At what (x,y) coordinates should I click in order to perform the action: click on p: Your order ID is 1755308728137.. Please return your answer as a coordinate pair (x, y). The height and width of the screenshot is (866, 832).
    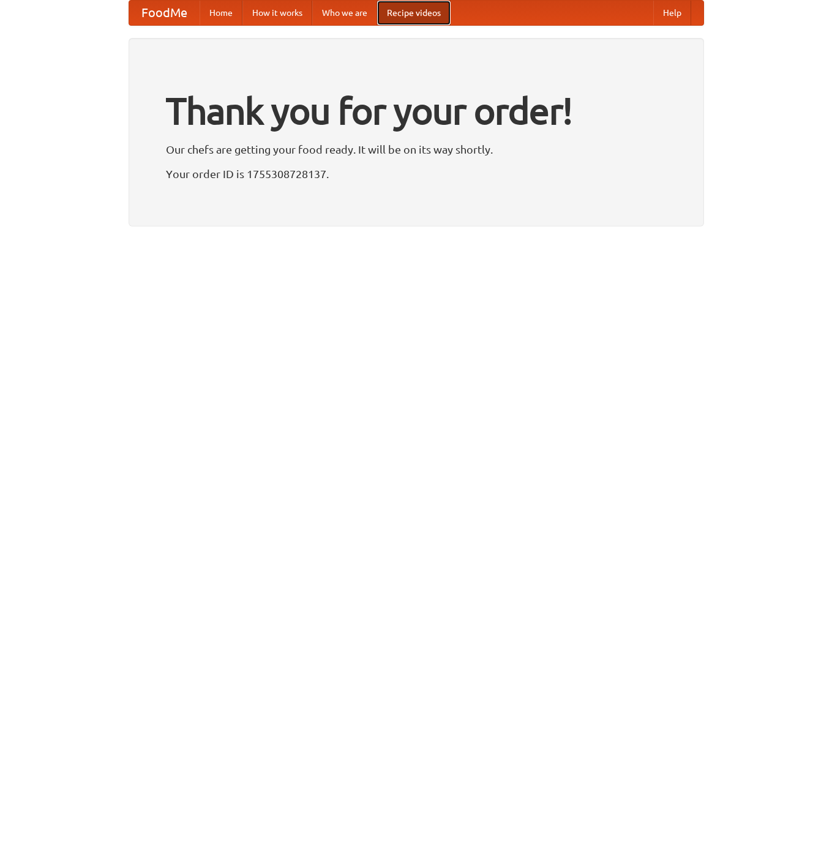
    Looking at the image, I should click on (416, 174).